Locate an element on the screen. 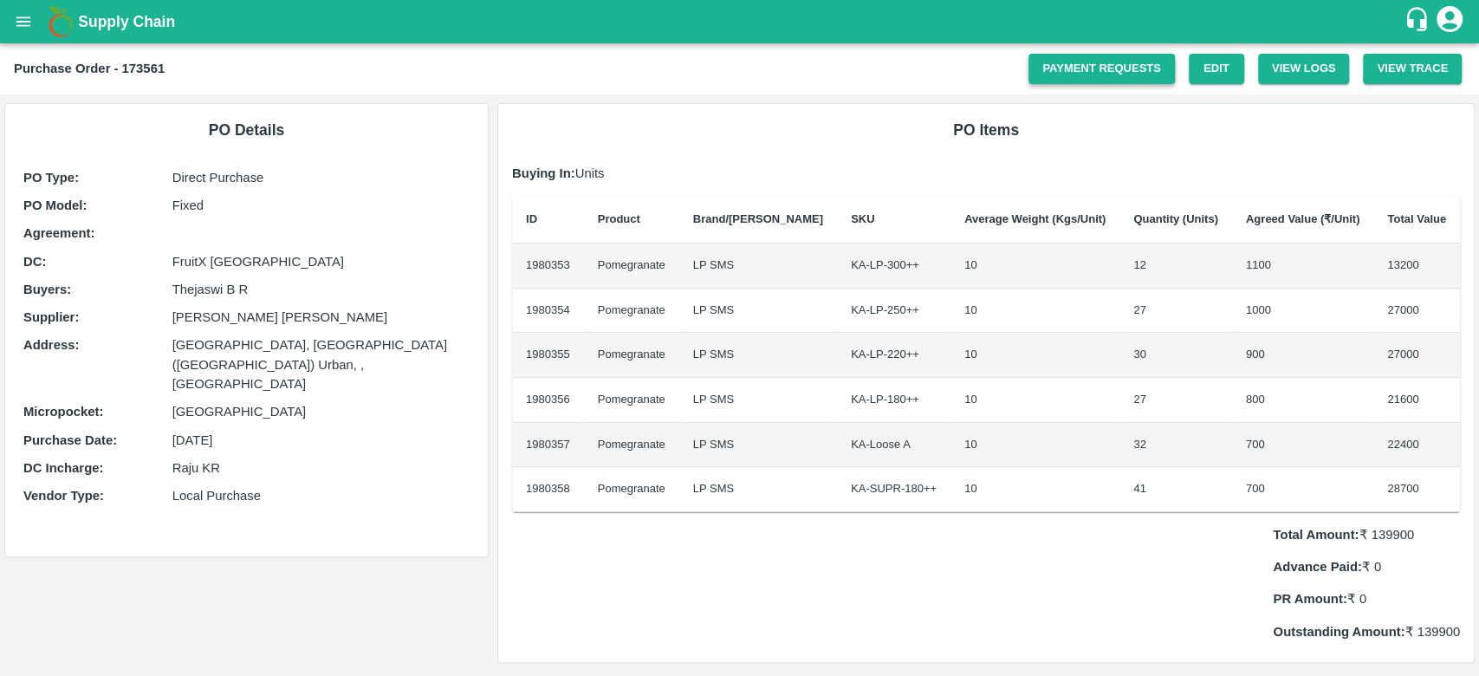  td: 22400 is located at coordinates (1417, 445).